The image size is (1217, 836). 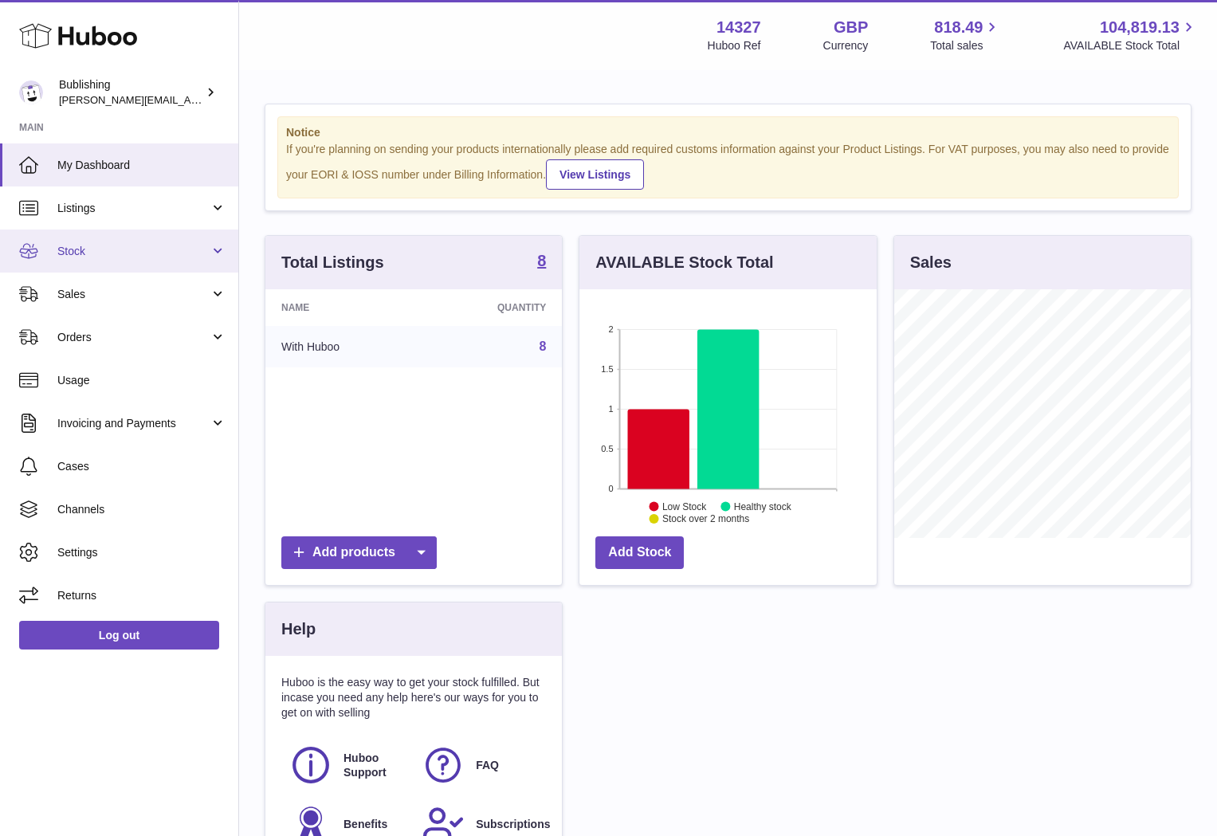 What do you see at coordinates (607, 449) in the screenshot?
I see `text: 0.5` at bounding box center [607, 449].